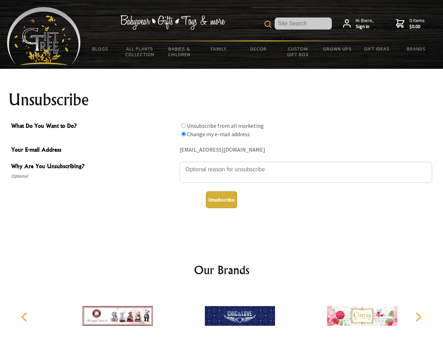  Describe the element at coordinates (94, 167) in the screenshot. I see `span: Why Are You Unsubscribing?` at that location.